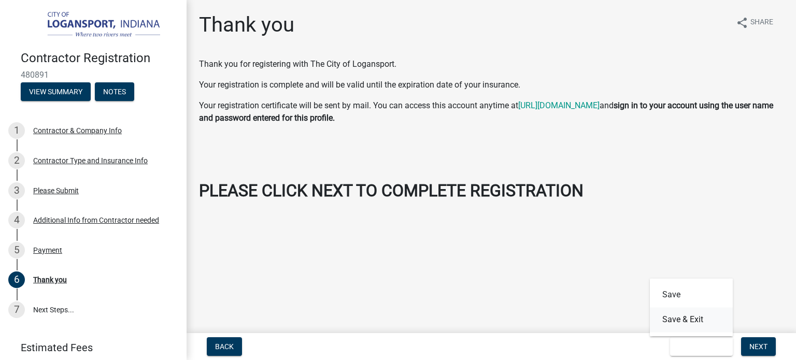 This screenshot has width=796, height=360. Describe the element at coordinates (17, 161) in the screenshot. I see `div: 2` at that location.